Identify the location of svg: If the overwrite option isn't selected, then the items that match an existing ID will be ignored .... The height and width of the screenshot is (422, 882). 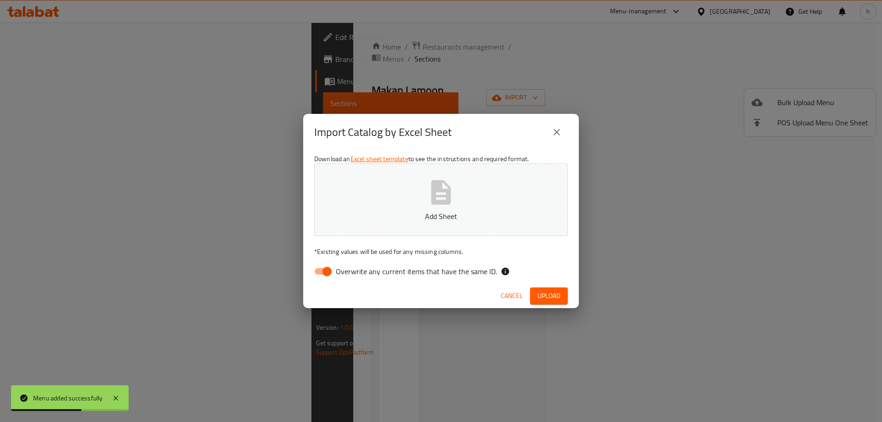
(506, 272).